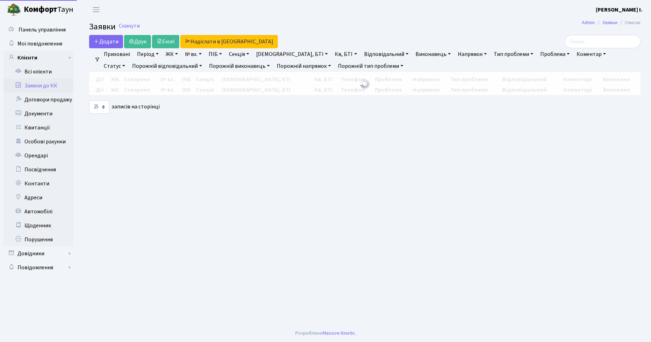 The width and height of the screenshot is (651, 342). I want to click on a: Мої повідомлення, so click(38, 44).